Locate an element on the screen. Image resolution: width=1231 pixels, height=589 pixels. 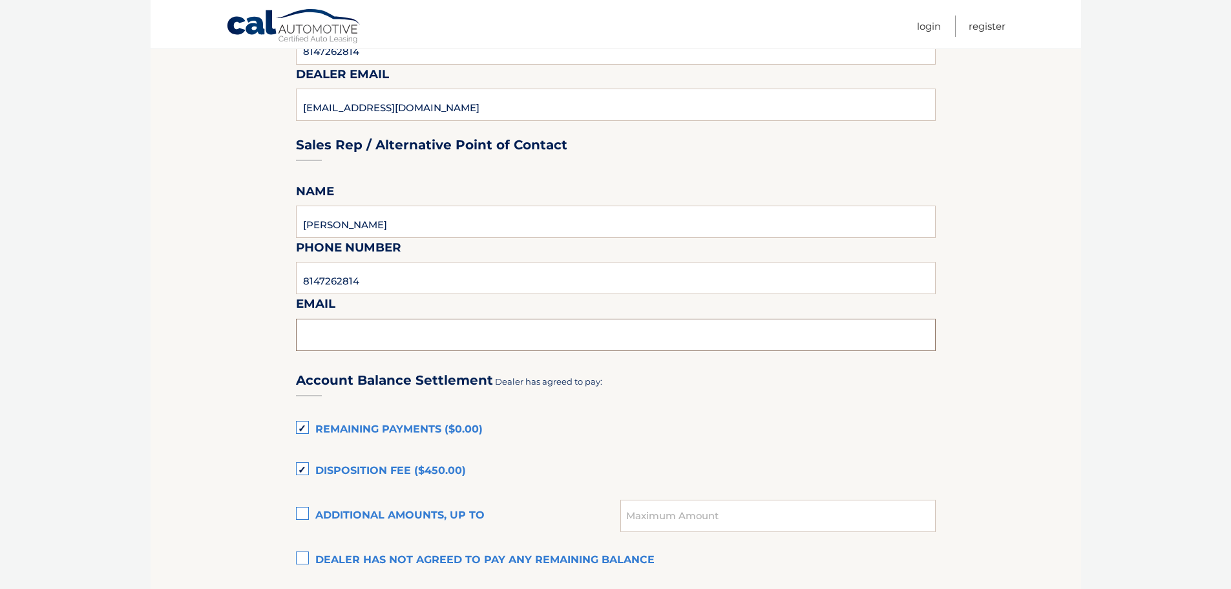
span: Dealer has agreed to pay: is located at coordinates (549, 381).